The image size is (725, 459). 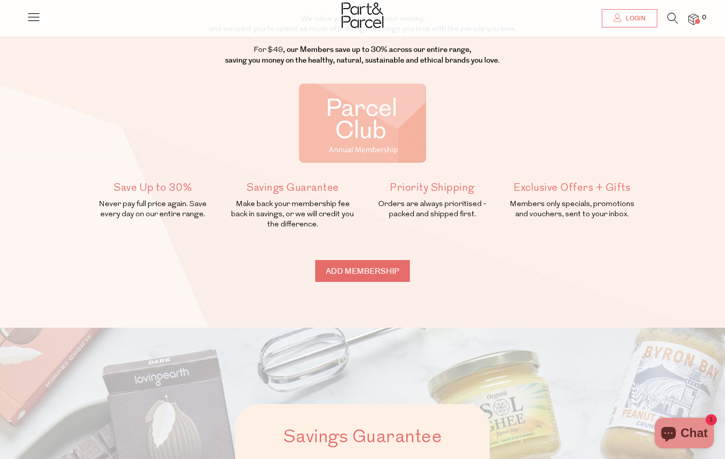 I want to click on strong: , our Members save up to 30% across our entire range, saving you money on the healthy, natural, s..., so click(x=362, y=55).